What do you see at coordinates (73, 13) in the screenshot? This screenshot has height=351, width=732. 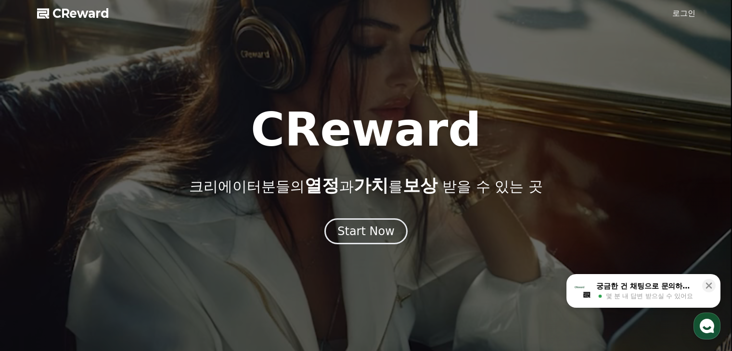 I see `a: CReward` at bounding box center [73, 13].